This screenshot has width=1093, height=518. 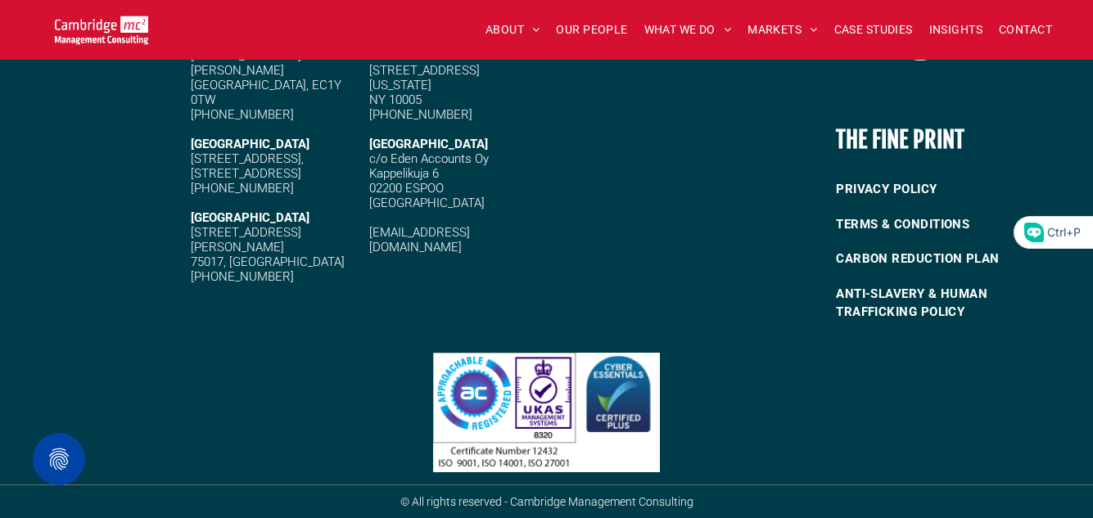 What do you see at coordinates (547, 502) in the screenshot?
I see `span: © All rights reserved - Cambridge Management Consulting` at bounding box center [547, 502].